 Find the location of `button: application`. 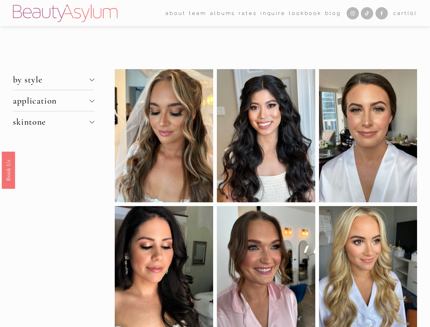

button: application is located at coordinates (53, 100).